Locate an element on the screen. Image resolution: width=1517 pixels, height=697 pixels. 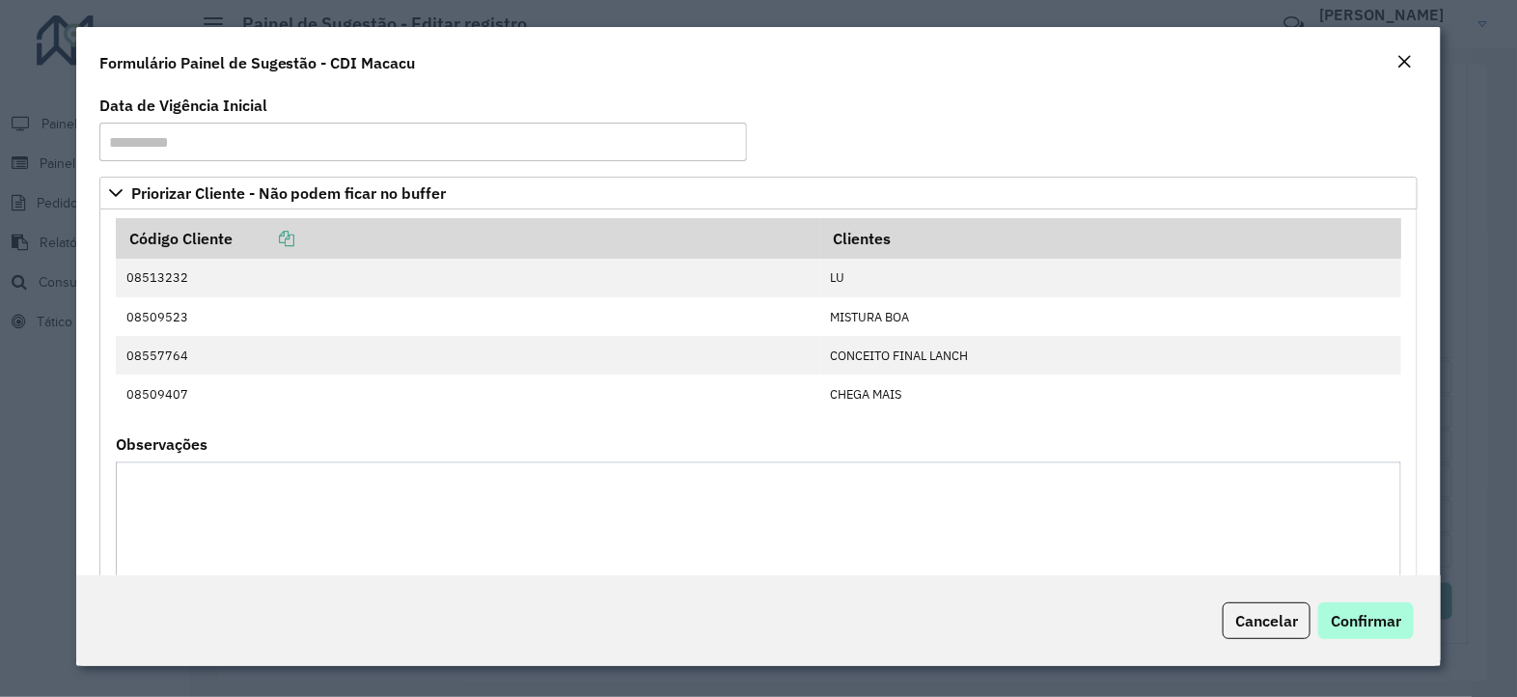
td: MISTURA BOA is located at coordinates (1111, 317).